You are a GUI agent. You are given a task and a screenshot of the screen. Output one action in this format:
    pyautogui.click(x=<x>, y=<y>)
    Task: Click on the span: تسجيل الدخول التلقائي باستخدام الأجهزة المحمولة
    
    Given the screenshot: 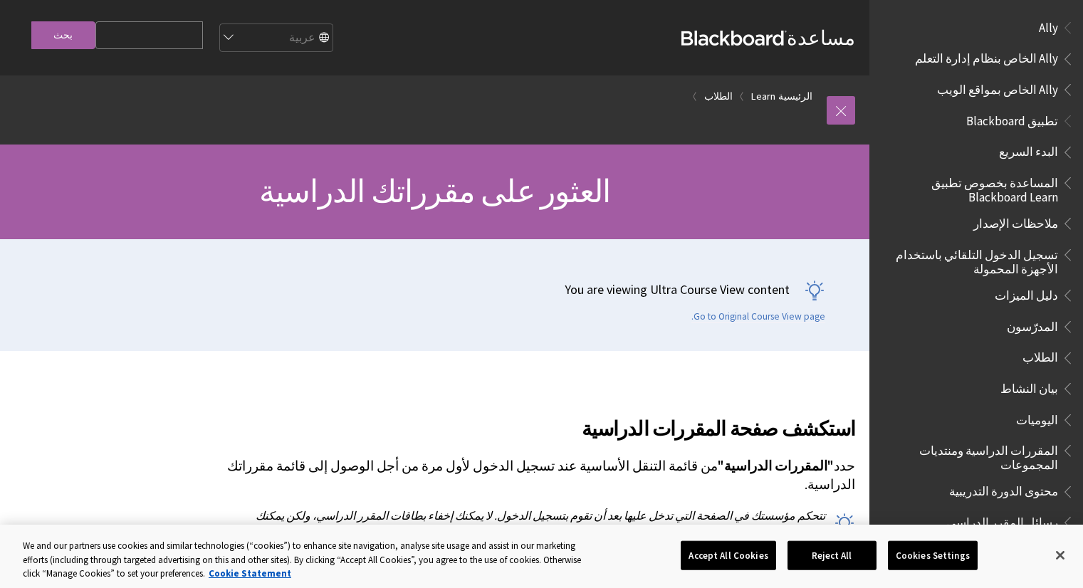 What is the action you would take?
    pyautogui.click(x=972, y=259)
    